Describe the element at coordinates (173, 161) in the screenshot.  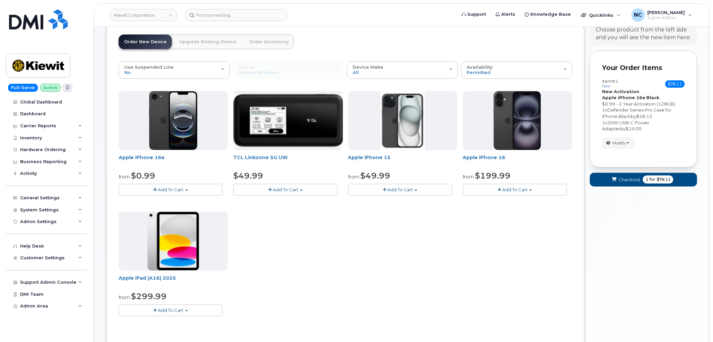
I see `div: Apple iPhone 16e` at that location.